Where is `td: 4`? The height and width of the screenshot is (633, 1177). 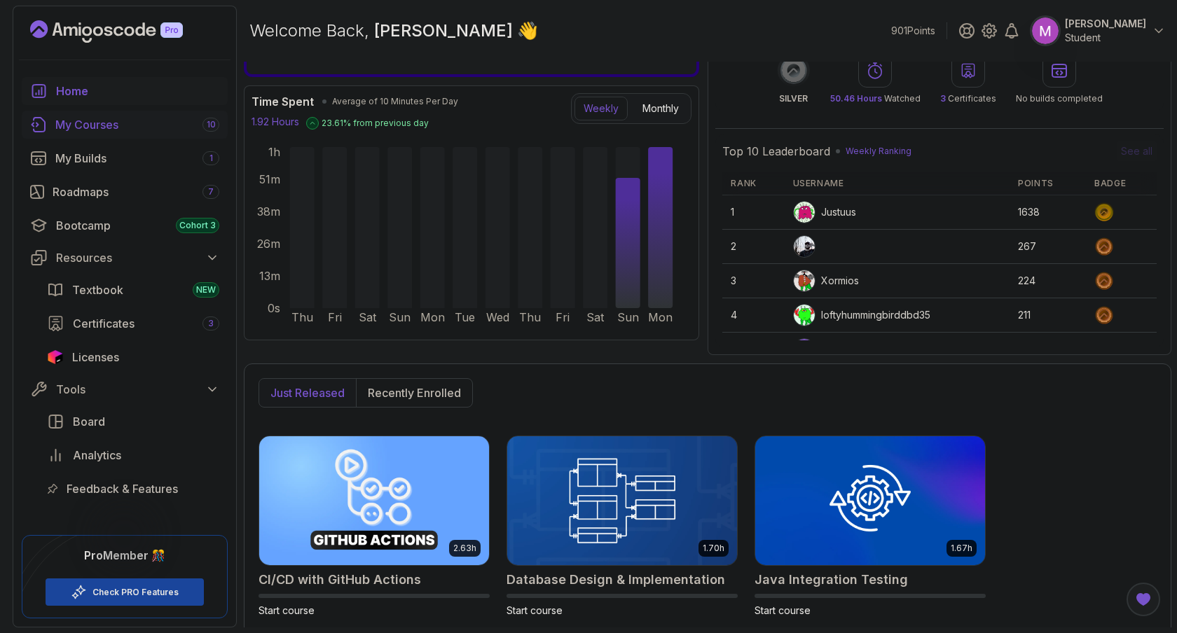
td: 4 is located at coordinates (753, 315).